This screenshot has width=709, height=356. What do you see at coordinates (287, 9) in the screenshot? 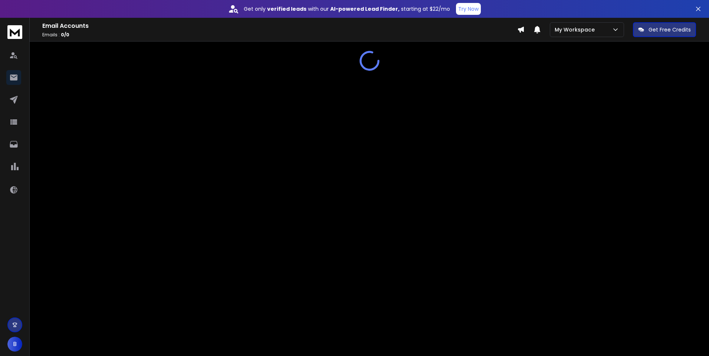
I see `strong: verified leads` at bounding box center [287, 9].